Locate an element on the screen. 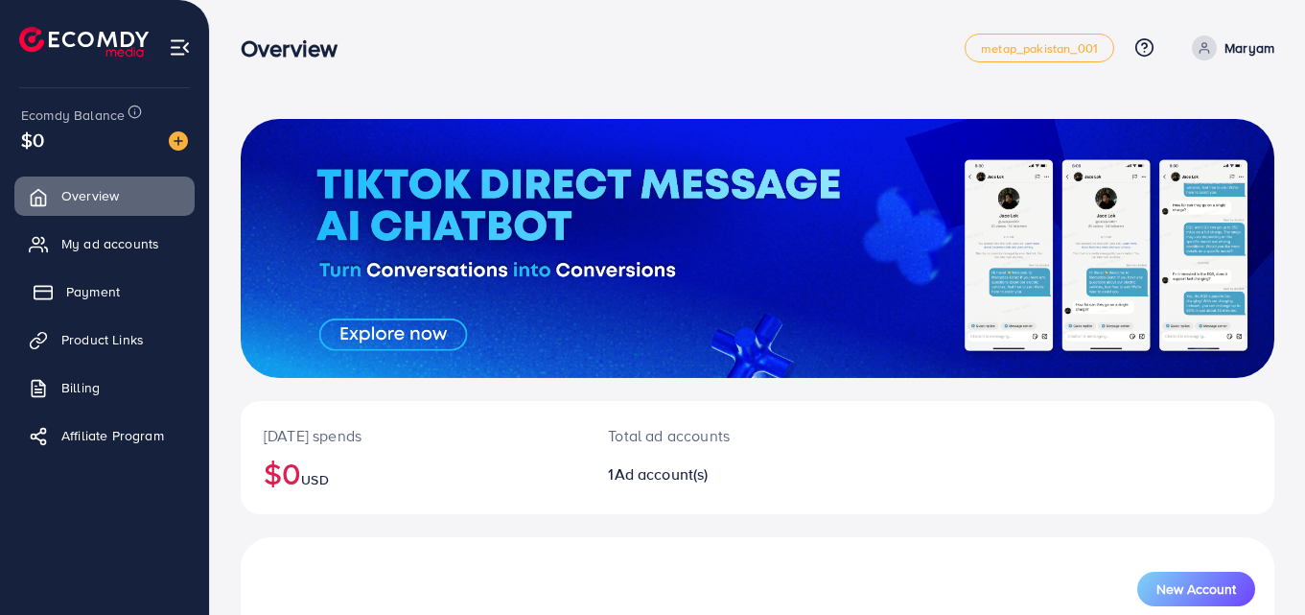 The width and height of the screenshot is (1305, 615). a: Overview is located at coordinates (105, 196).